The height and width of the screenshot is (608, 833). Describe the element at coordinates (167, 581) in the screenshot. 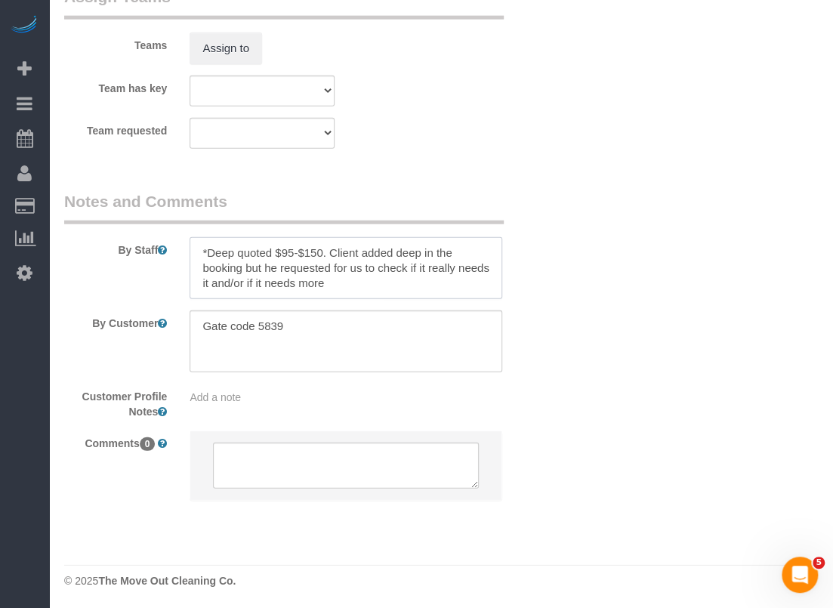

I see `strong: The Move Out Cleaning Co.` at that location.